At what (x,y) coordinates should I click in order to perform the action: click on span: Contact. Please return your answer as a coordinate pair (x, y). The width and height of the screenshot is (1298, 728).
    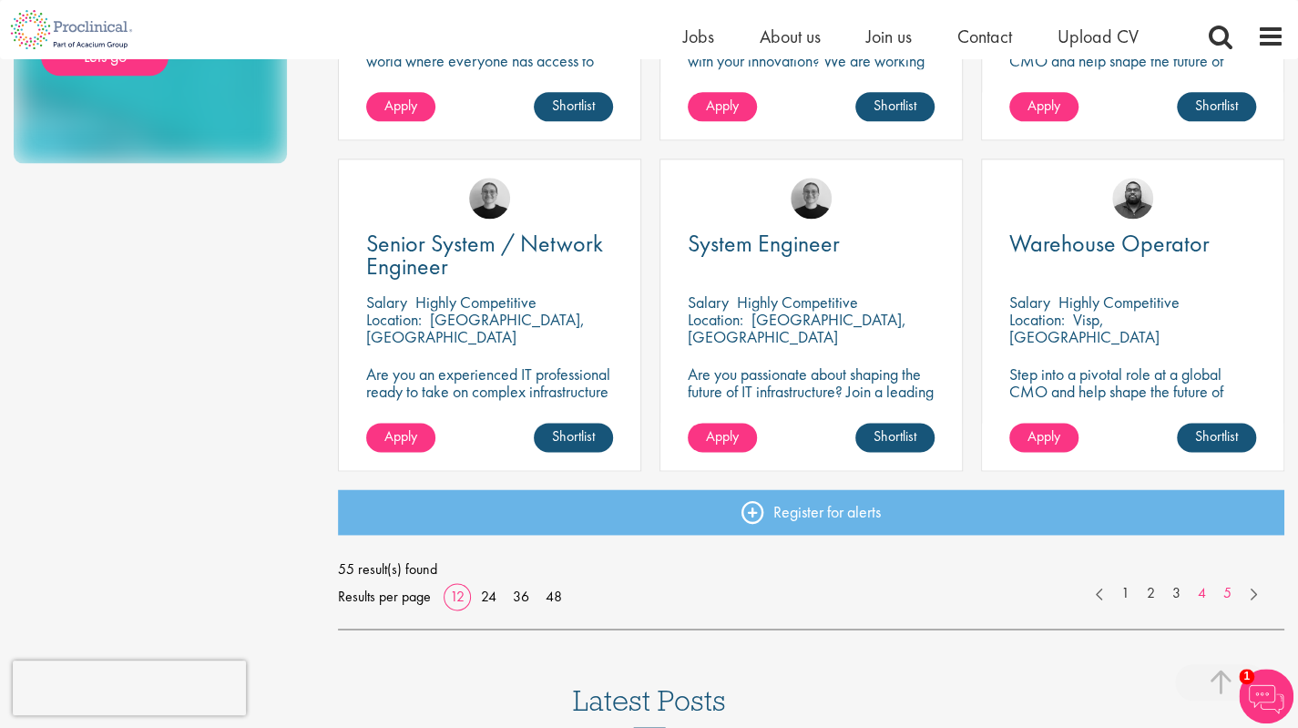
    Looking at the image, I should click on (984, 36).